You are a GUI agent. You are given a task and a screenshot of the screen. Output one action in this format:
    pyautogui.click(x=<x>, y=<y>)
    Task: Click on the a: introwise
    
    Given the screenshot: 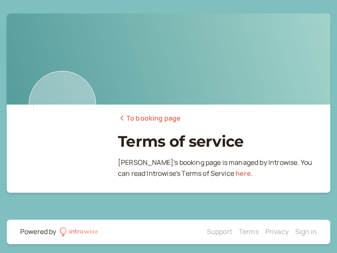 What is the action you would take?
    pyautogui.click(x=79, y=232)
    